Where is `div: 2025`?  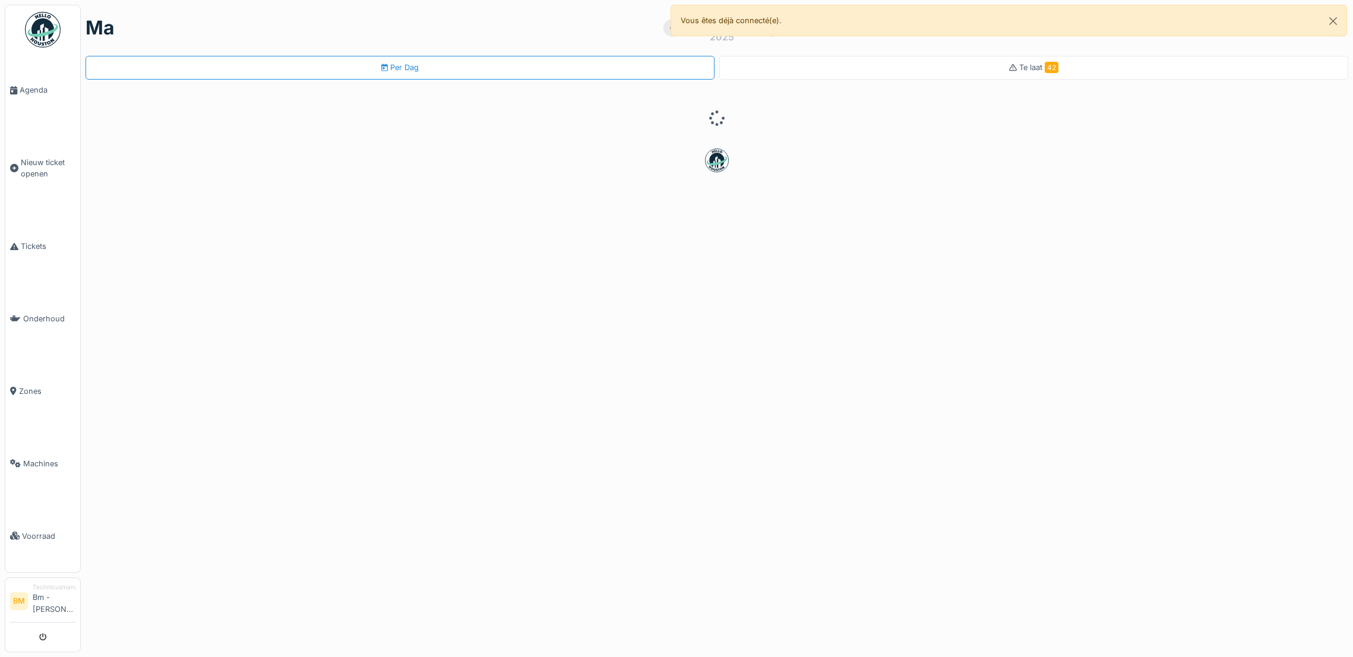
div: 2025 is located at coordinates (722, 37).